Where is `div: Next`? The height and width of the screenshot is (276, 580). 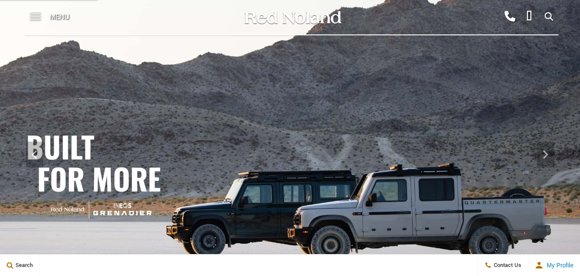 div: Next is located at coordinates (546, 155).